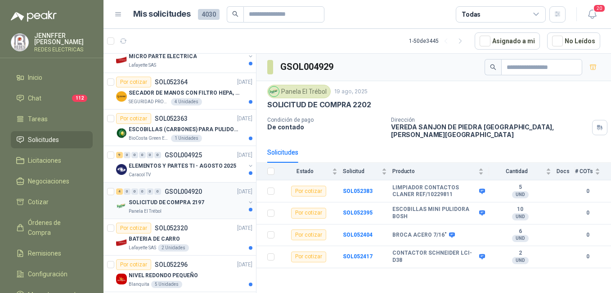 This screenshot has height=293, width=611. What do you see at coordinates (592, 14) in the screenshot?
I see `button: 20` at bounding box center [592, 14].